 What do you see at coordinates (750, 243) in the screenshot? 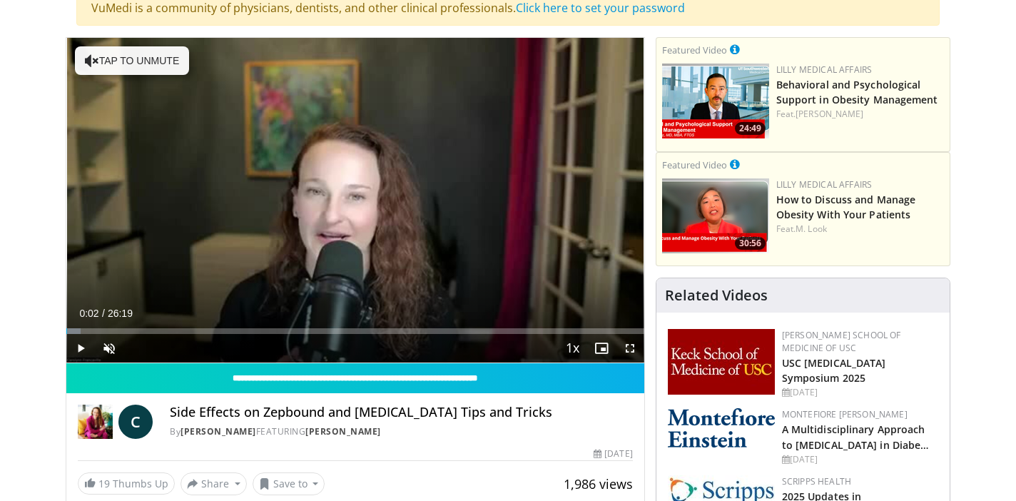
I see `span: 30:56` at bounding box center [750, 243].